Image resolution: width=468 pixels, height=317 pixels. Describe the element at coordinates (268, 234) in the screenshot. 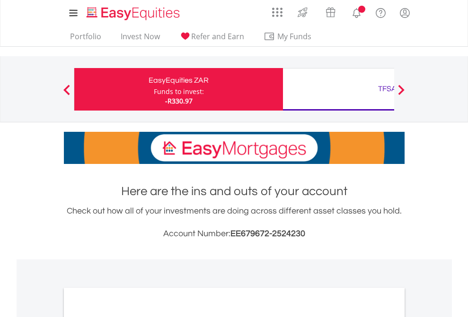

I see `span: EE679672-2524230` at that location.